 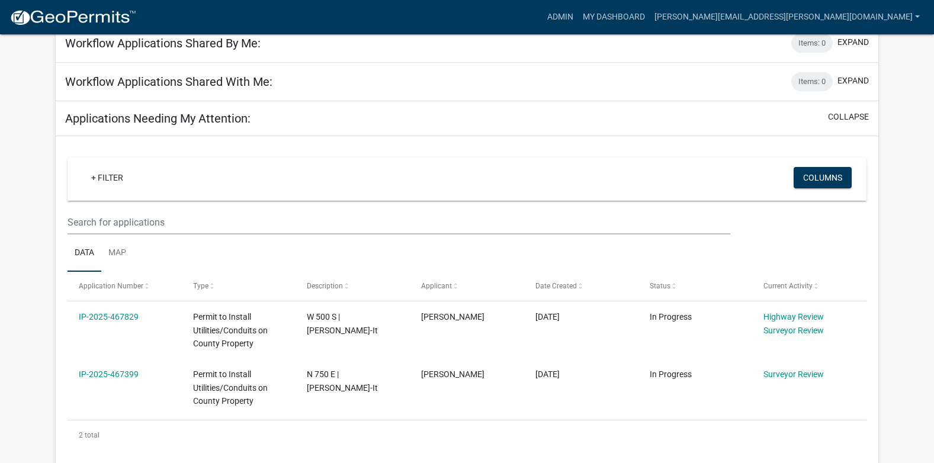 What do you see at coordinates (848, 117) in the screenshot?
I see `button: collapse` at bounding box center [848, 117].